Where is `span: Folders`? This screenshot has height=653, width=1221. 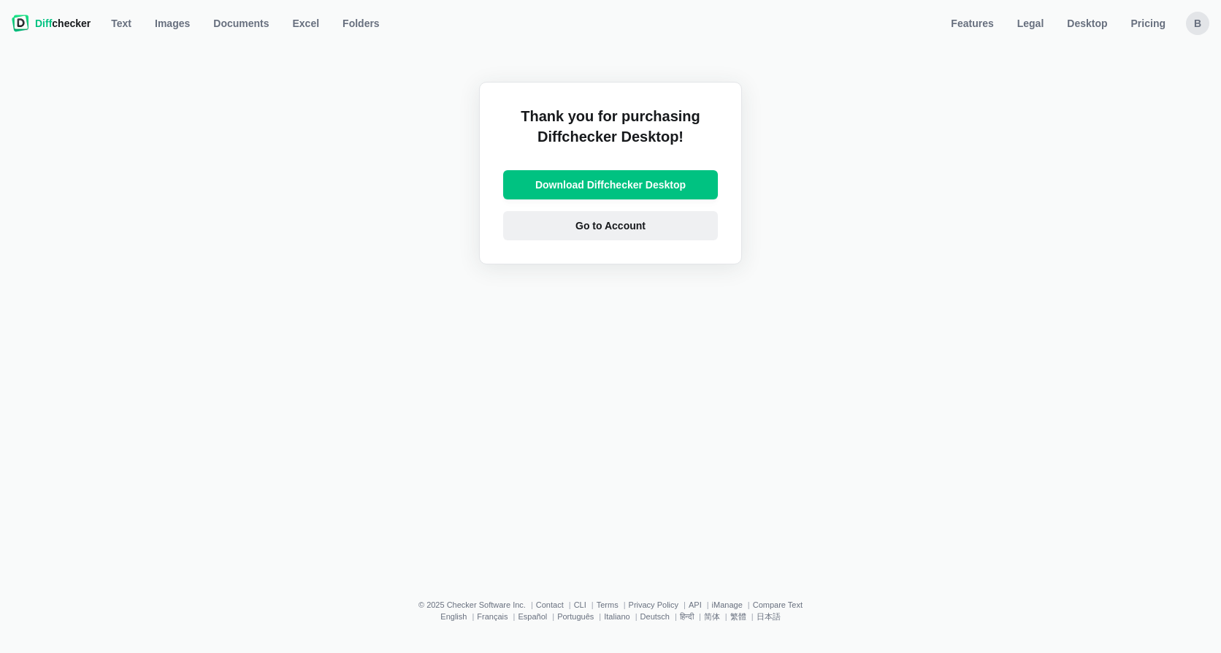 span: Folders is located at coordinates (361, 23).